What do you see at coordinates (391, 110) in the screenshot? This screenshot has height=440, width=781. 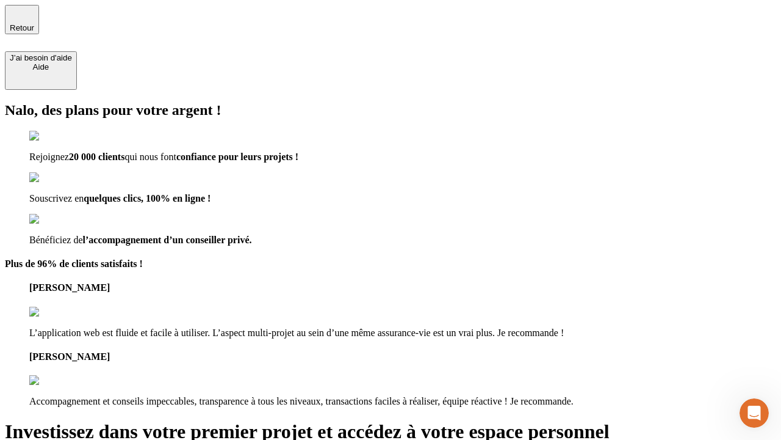 I see `h2: Nalo, des plans pour votre argent !` at bounding box center [391, 110].